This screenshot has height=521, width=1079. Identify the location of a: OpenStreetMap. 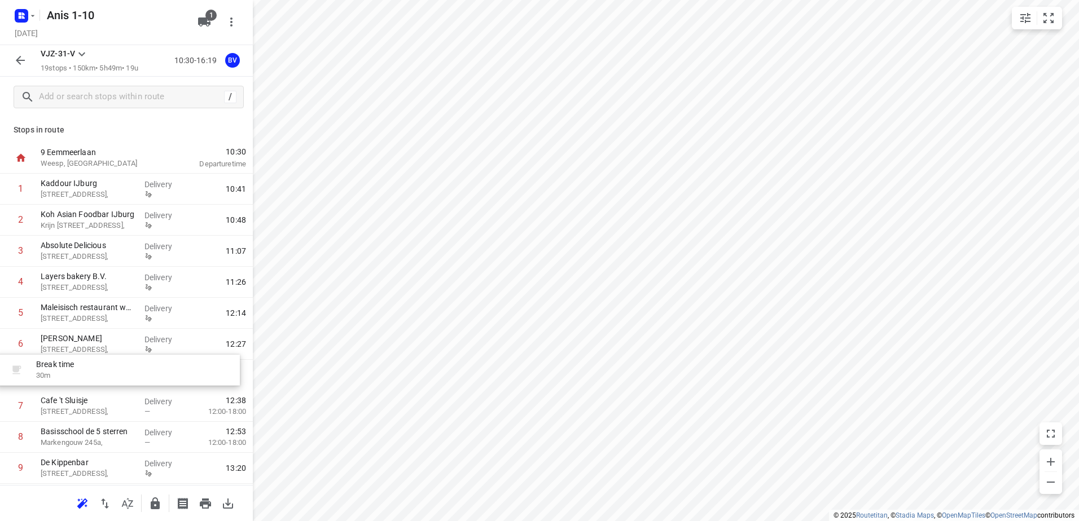
(1013, 516).